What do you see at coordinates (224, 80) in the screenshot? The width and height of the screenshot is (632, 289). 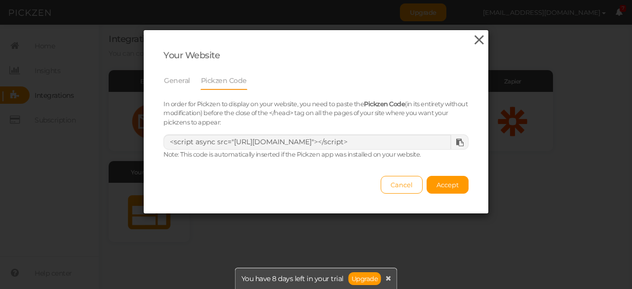 I see `a: Pickzen Code` at bounding box center [224, 80].